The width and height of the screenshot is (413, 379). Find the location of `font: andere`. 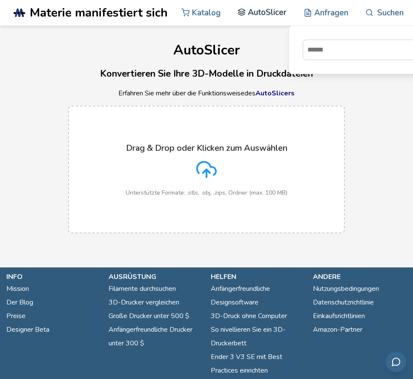

font: andere is located at coordinates (327, 277).